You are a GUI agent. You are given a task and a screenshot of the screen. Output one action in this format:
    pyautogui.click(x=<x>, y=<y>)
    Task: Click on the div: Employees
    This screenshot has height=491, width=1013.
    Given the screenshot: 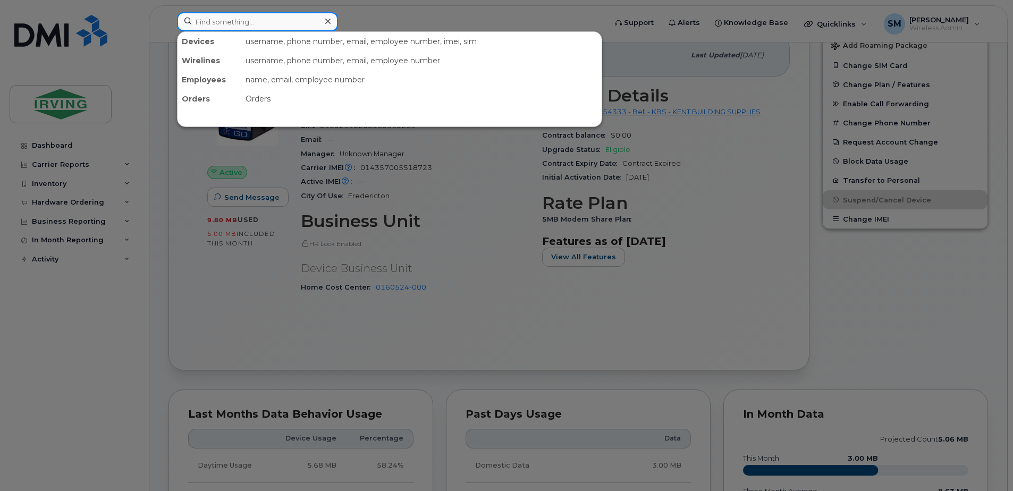 What is the action you would take?
    pyautogui.click(x=209, y=80)
    